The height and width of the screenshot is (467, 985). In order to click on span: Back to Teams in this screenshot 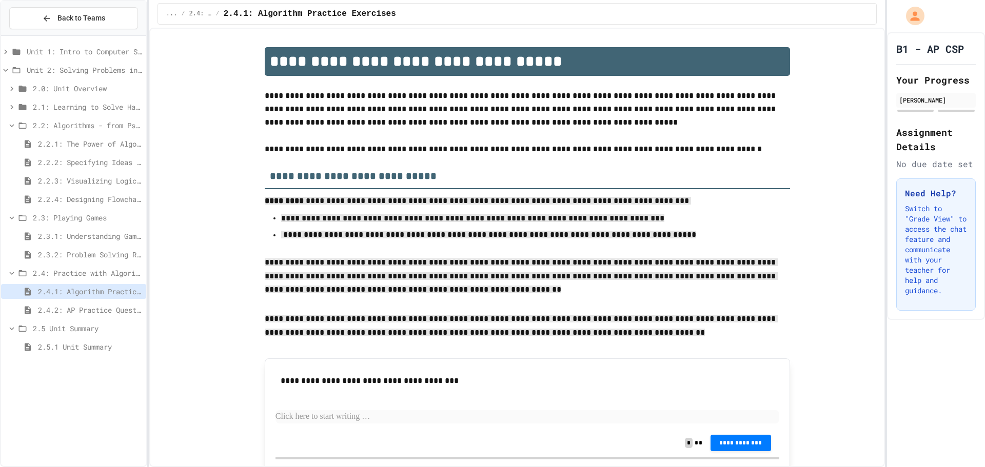, I will do `click(81, 18)`.